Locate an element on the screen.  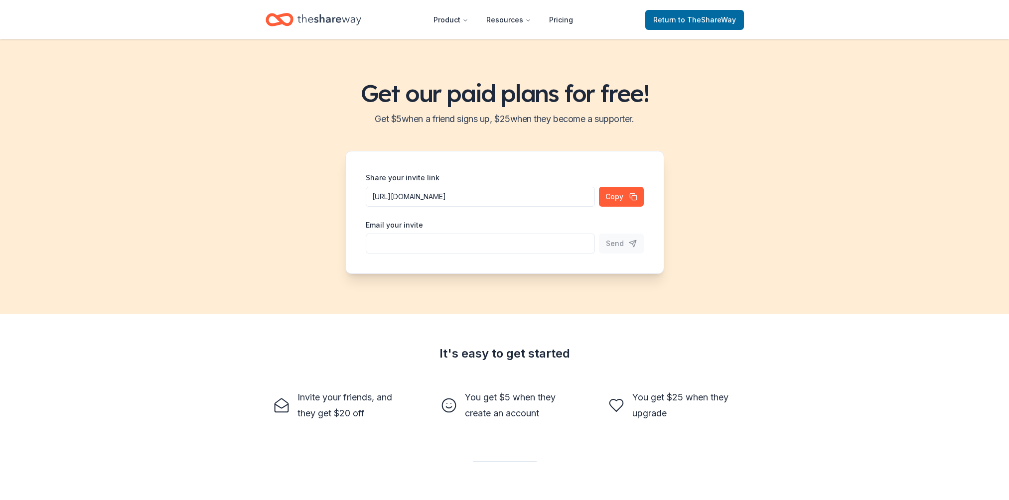
span: Return is located at coordinates (694, 20).